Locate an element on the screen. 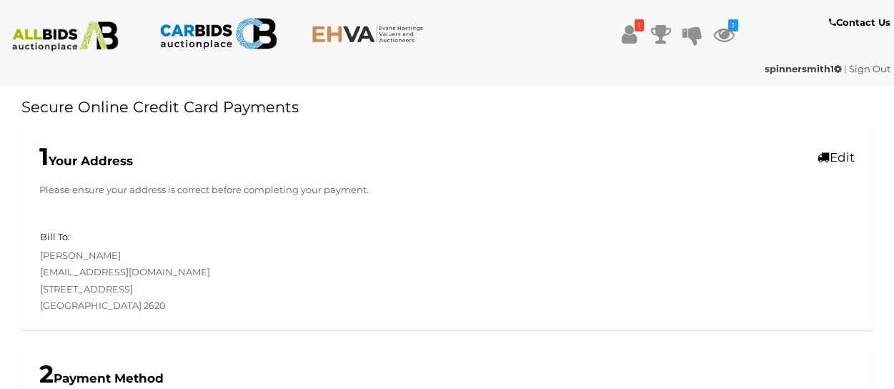 This screenshot has width=894, height=389. b: Payment Method is located at coordinates (101, 378).